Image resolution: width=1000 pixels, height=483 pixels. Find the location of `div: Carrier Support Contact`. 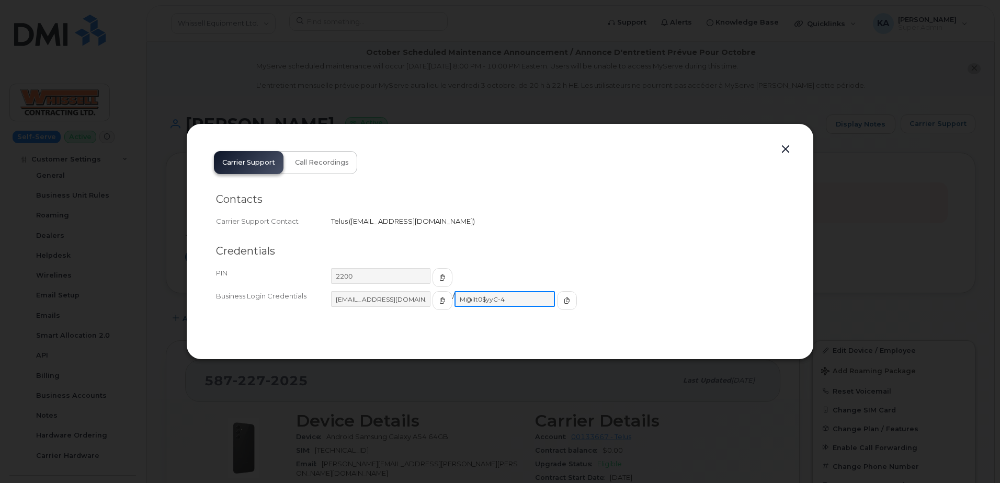

div: Carrier Support Contact is located at coordinates (273, 221).